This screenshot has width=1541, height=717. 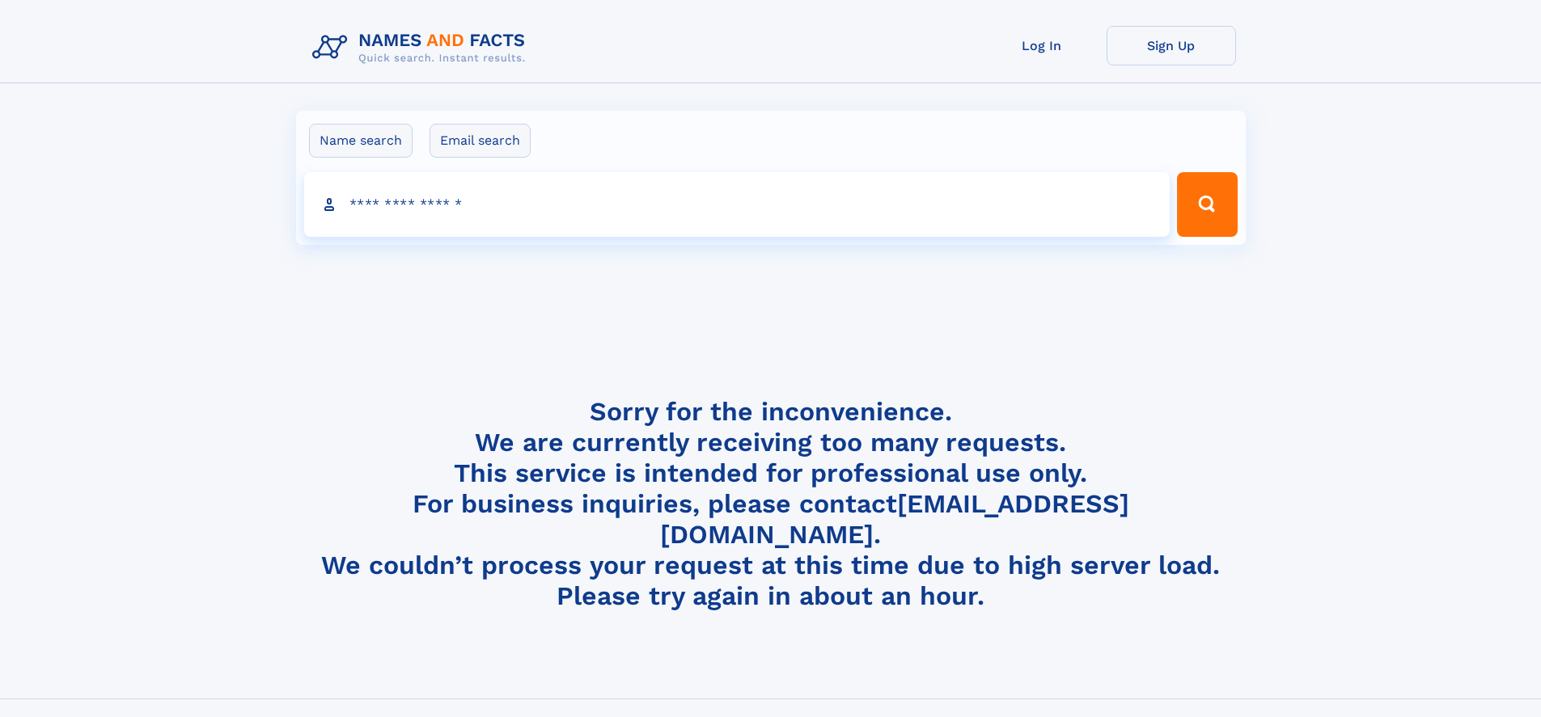 I want to click on img: Logo Names and Facts, so click(x=422, y=48).